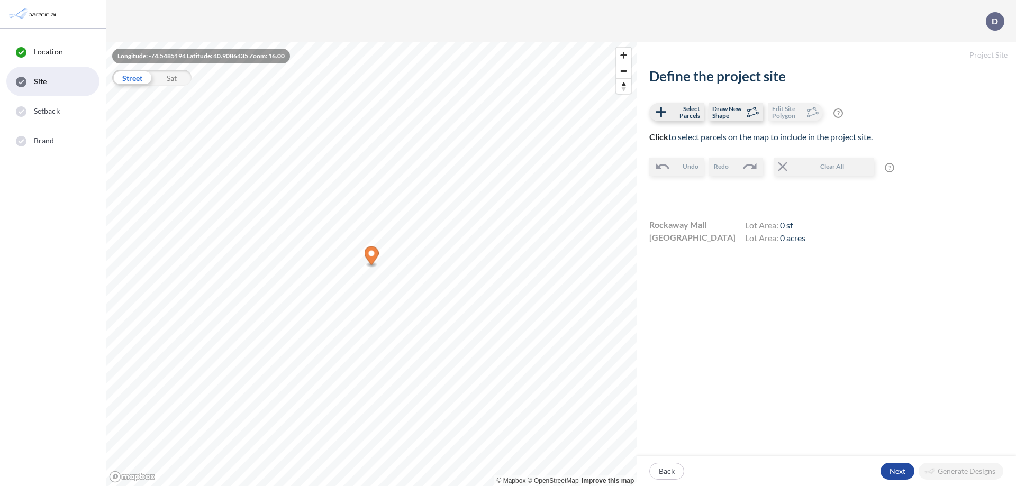  What do you see at coordinates (623, 71) in the screenshot?
I see `span: Zoom out` at bounding box center [623, 71].